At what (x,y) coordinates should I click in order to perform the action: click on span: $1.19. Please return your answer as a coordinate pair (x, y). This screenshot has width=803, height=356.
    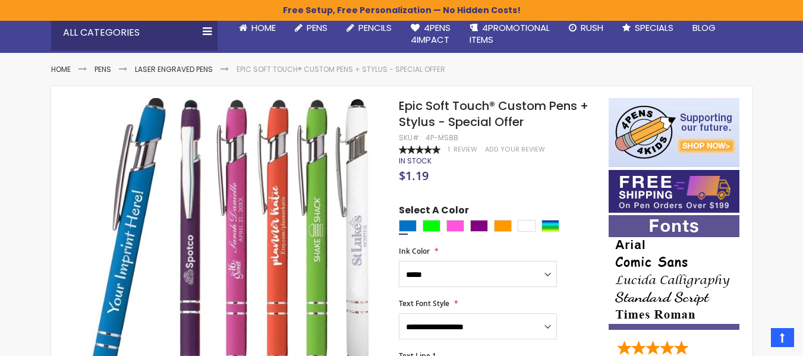
    Looking at the image, I should click on (414, 175).